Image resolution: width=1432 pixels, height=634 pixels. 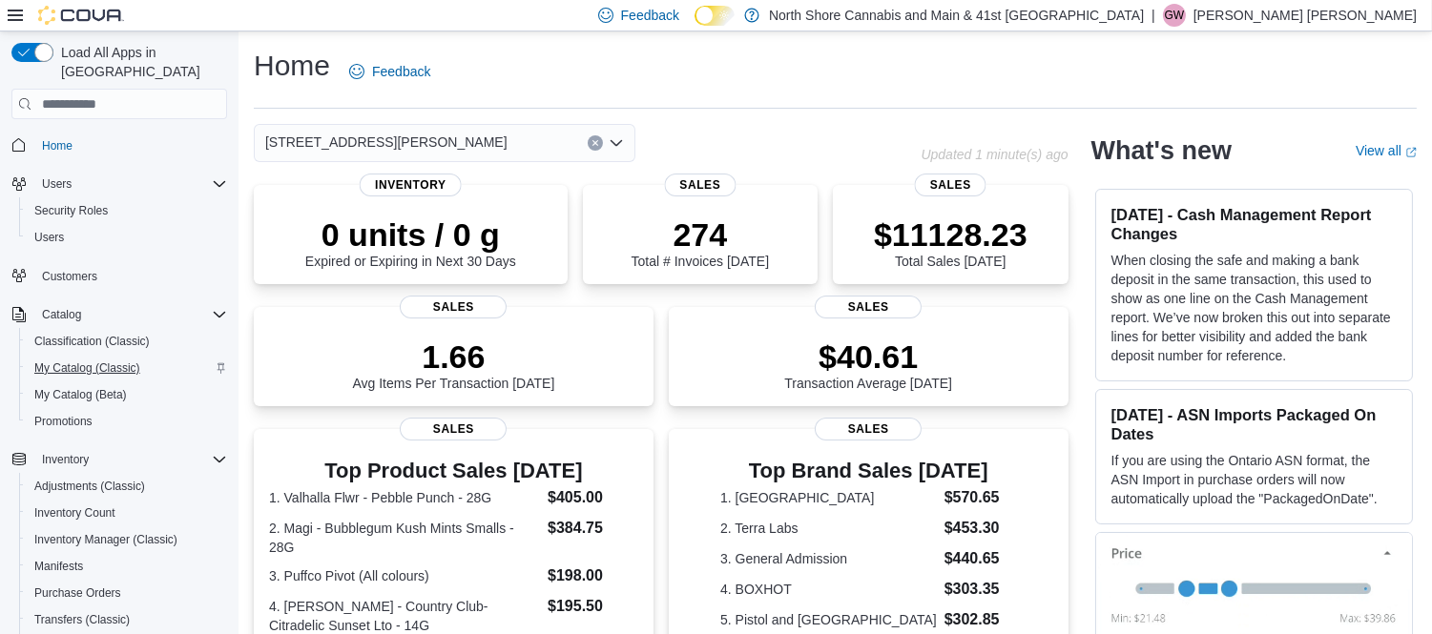 I want to click on span: Dark Mode, so click(x=695, y=26).